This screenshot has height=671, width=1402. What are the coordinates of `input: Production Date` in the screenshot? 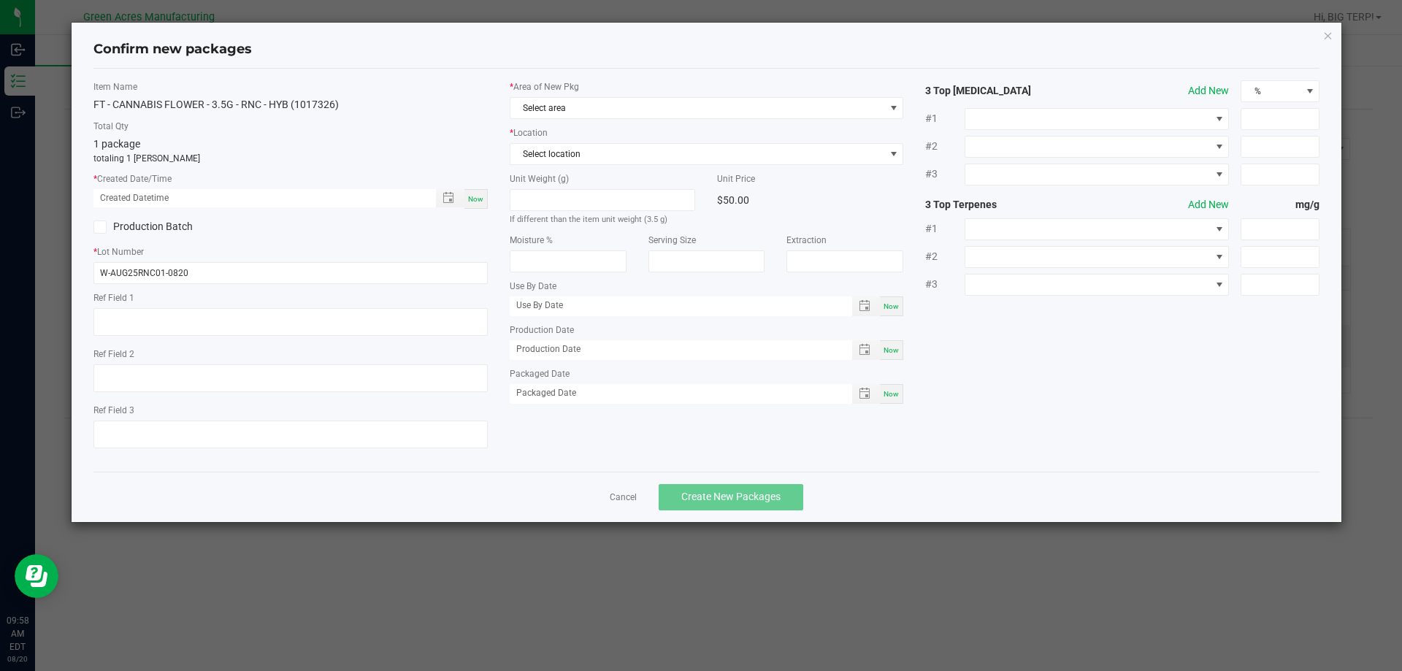 It's located at (673, 349).